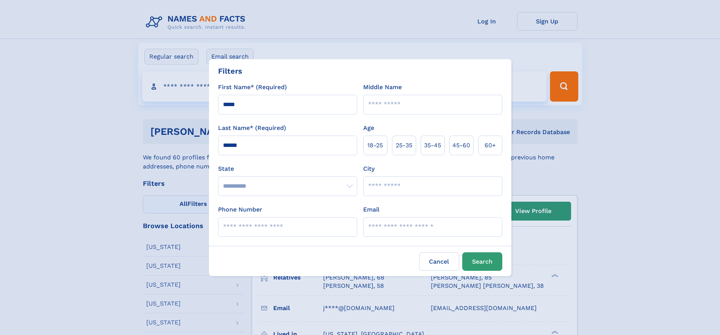 This screenshot has width=720, height=335. What do you see at coordinates (369, 169) in the screenshot?
I see `label: City` at bounding box center [369, 169].